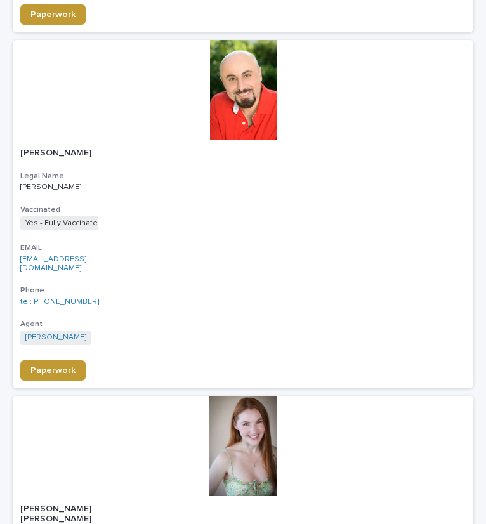 This screenshot has width=486, height=524. What do you see at coordinates (243, 324) in the screenshot?
I see `h3: Agent` at bounding box center [243, 324].